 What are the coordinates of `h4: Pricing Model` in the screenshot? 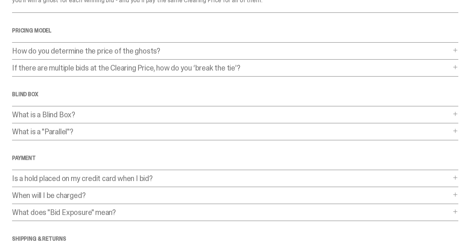 It's located at (235, 31).